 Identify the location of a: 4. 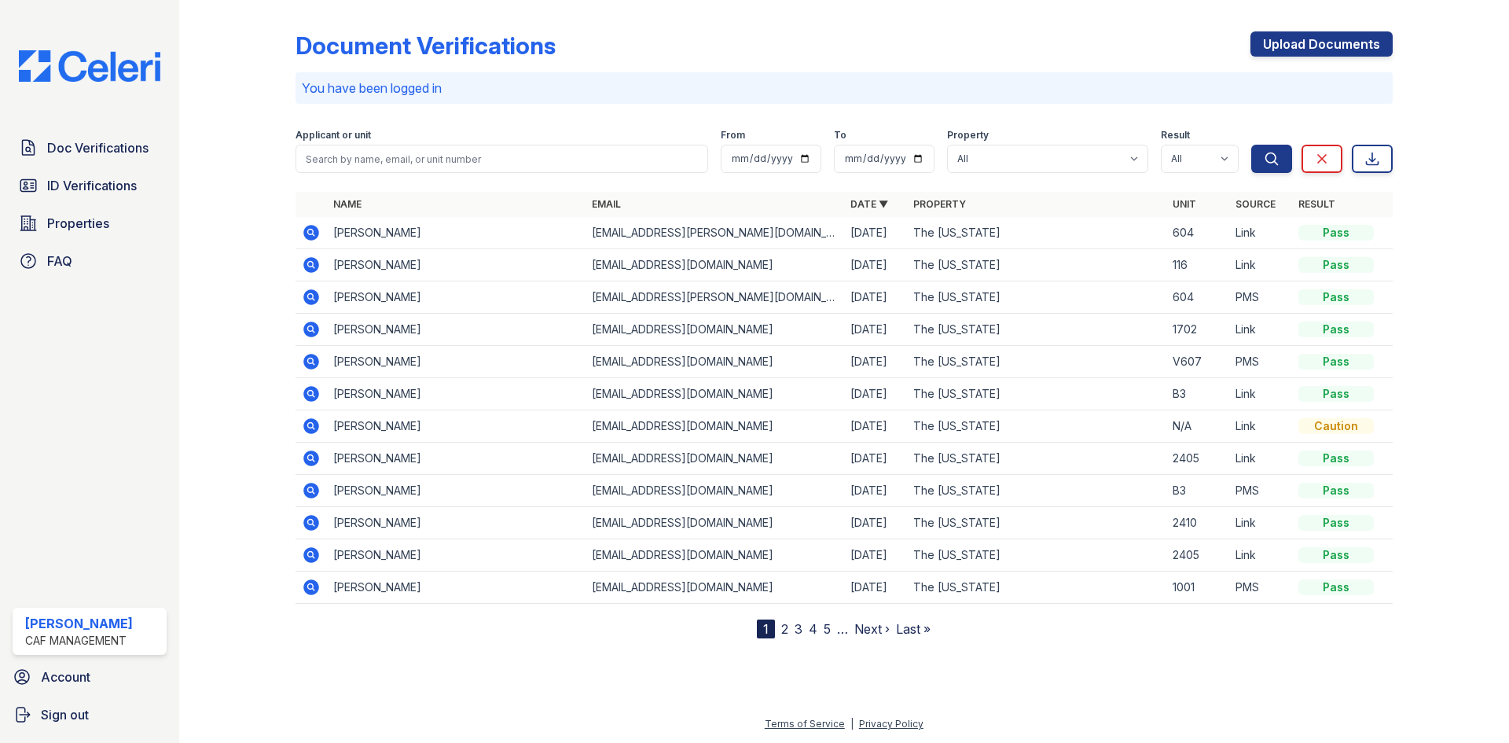
(813, 629).